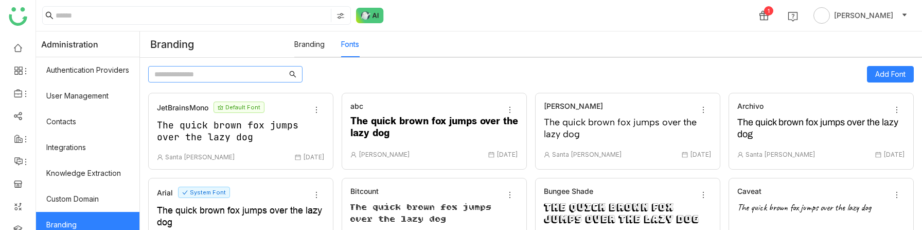  I want to click on div: JetBrainsMono, so click(183, 107).